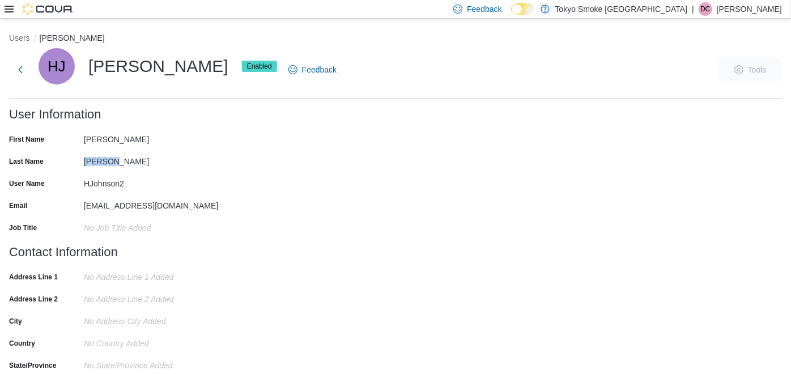 The width and height of the screenshot is (791, 374). I want to click on label: Last Name, so click(26, 161).